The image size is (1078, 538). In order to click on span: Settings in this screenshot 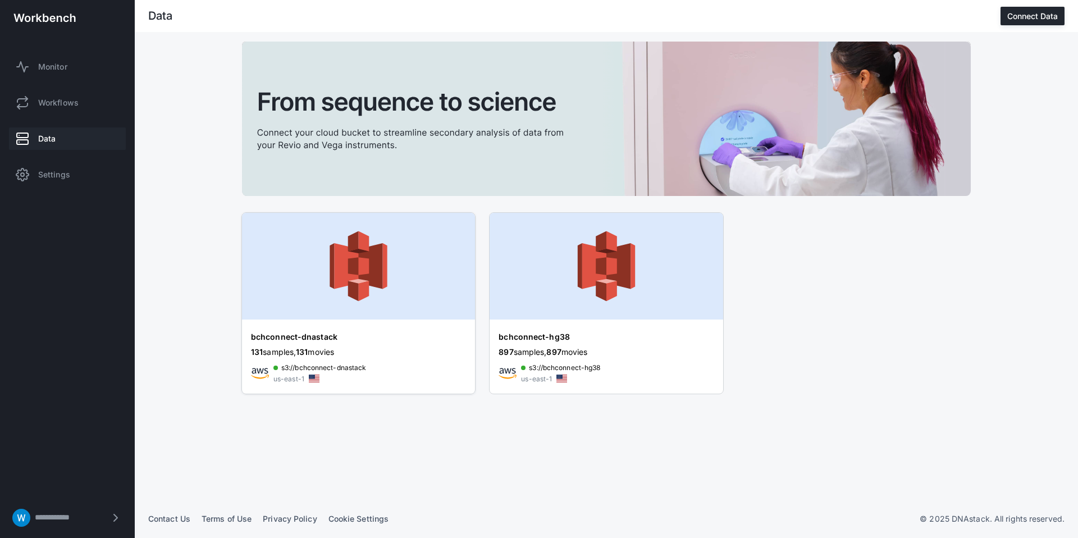, I will do `click(54, 175)`.